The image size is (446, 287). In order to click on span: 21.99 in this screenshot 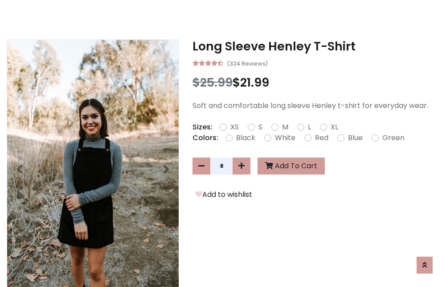, I will do `click(255, 82)`.